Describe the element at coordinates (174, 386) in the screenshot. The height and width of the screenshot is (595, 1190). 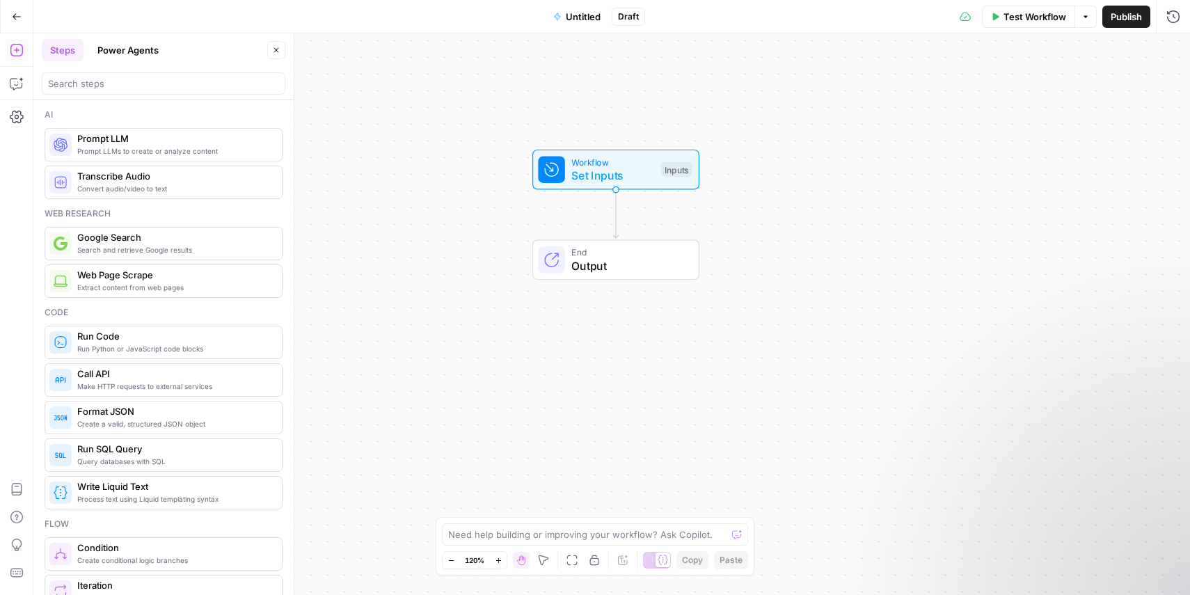
I see `span: Make HTTP requests to external services` at that location.